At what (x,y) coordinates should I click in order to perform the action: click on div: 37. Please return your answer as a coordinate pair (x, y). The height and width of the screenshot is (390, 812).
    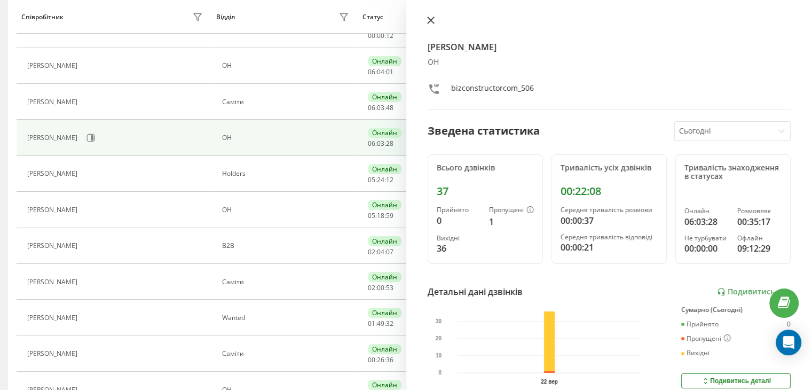
    Looking at the image, I should click on (486, 191).